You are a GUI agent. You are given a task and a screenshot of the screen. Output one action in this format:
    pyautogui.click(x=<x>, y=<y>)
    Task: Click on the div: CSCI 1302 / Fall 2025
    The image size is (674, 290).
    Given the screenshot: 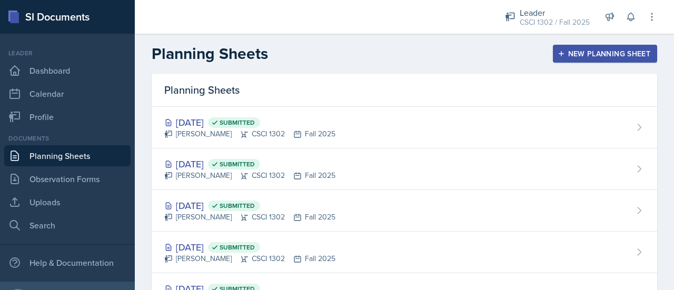 What is the action you would take?
    pyautogui.click(x=554, y=22)
    